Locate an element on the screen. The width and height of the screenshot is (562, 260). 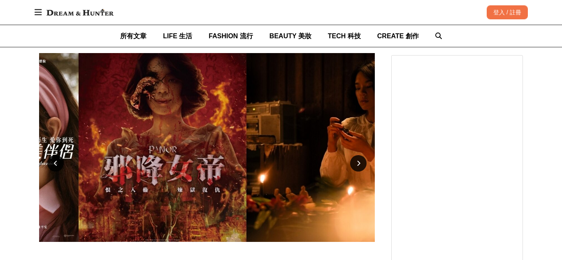
span: BEAUTY 美妝 is located at coordinates (290, 36).